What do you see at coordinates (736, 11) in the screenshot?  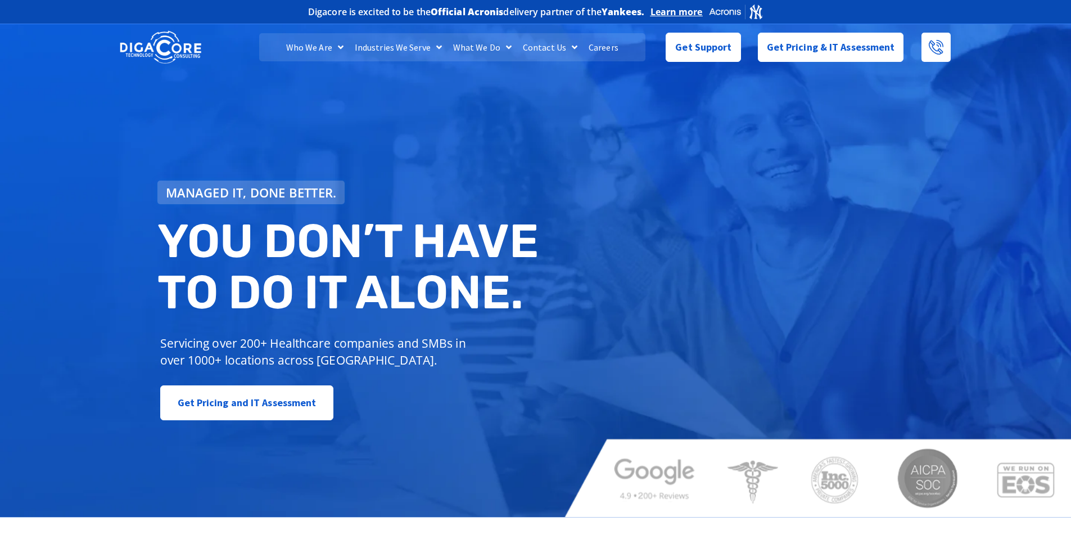 I see `img: Acronis` at bounding box center [736, 11].